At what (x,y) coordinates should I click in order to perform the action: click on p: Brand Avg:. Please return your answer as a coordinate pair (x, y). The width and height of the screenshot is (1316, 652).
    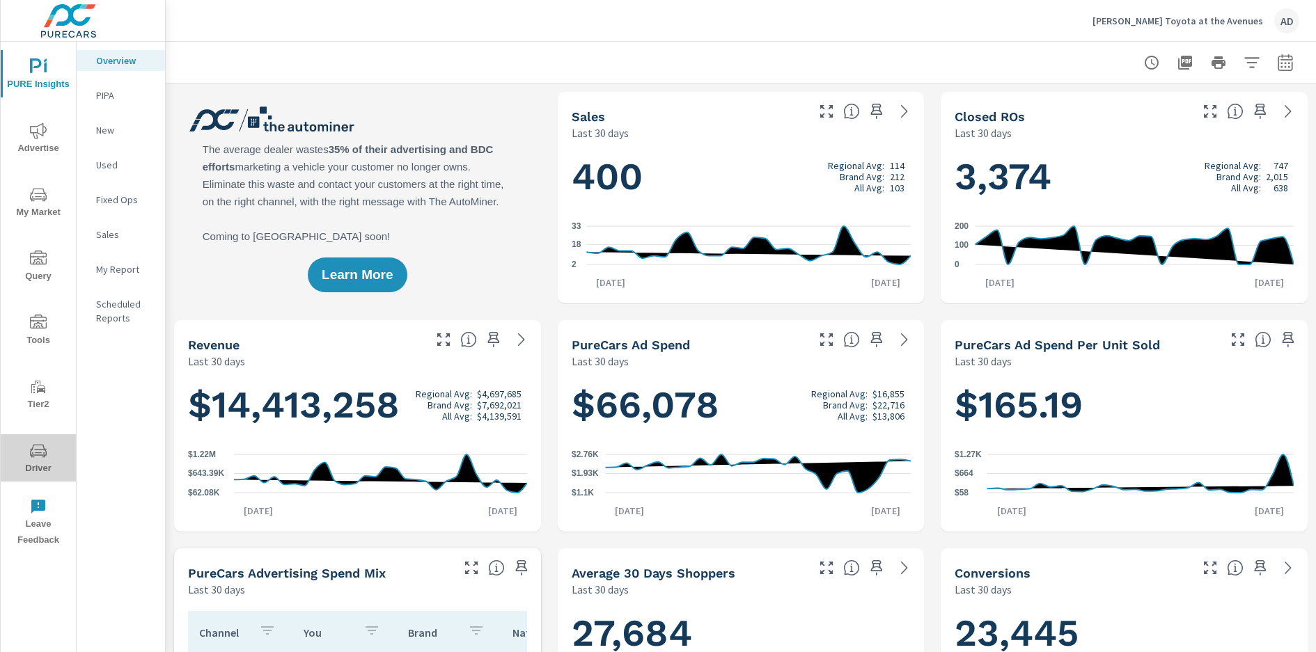
    Looking at the image, I should click on (845, 405).